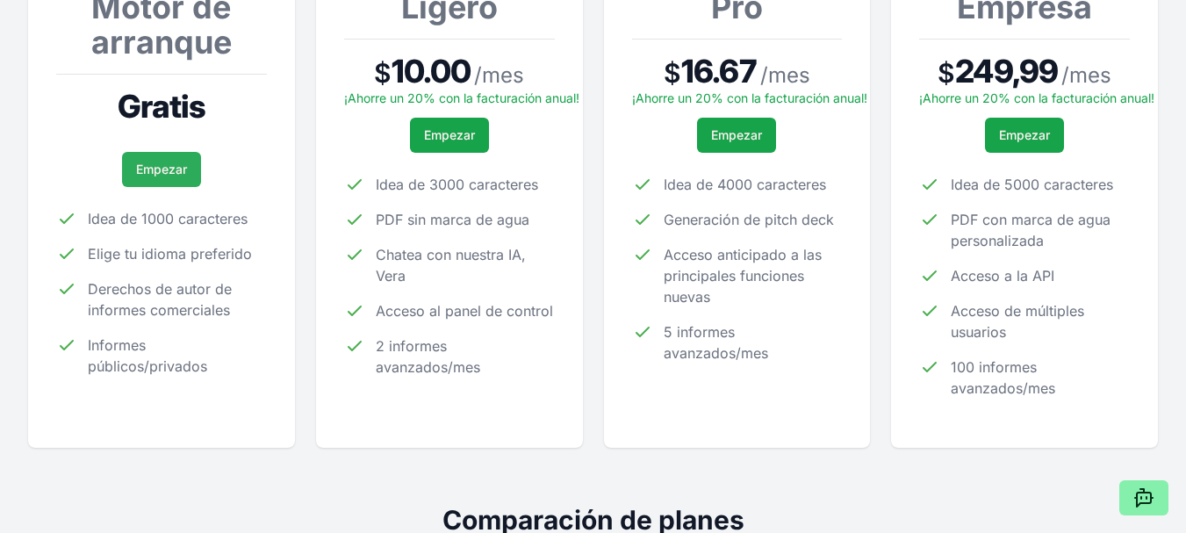  Describe the element at coordinates (749, 219) in the screenshot. I see `font: Generación de pitch deck` at that location.